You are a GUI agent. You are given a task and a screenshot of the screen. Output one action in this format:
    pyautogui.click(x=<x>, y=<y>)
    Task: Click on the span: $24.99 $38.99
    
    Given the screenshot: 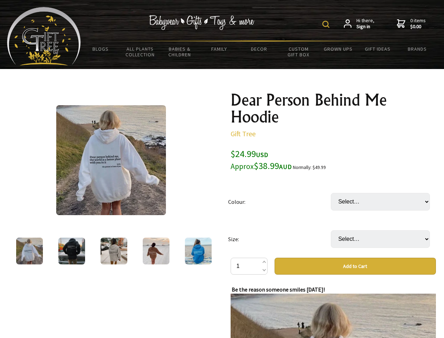 What is the action you would take?
    pyautogui.click(x=261, y=159)
    